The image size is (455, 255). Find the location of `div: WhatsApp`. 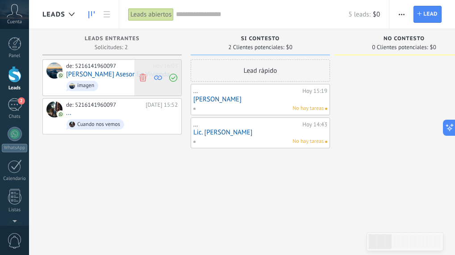

div: WhatsApp is located at coordinates (14, 148).